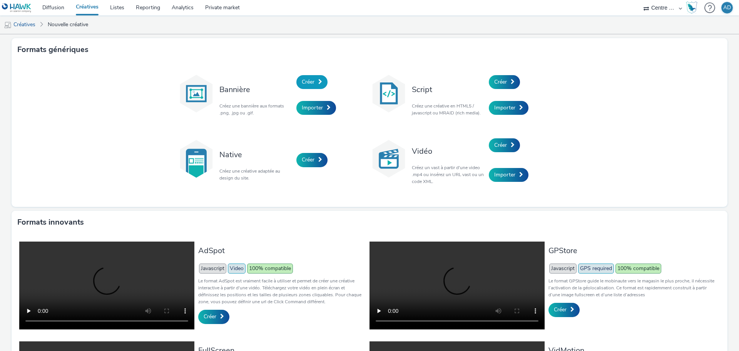 This screenshot has width=739, height=351. What do you see at coordinates (8, 25) in the screenshot?
I see `img: mobile` at bounding box center [8, 25].